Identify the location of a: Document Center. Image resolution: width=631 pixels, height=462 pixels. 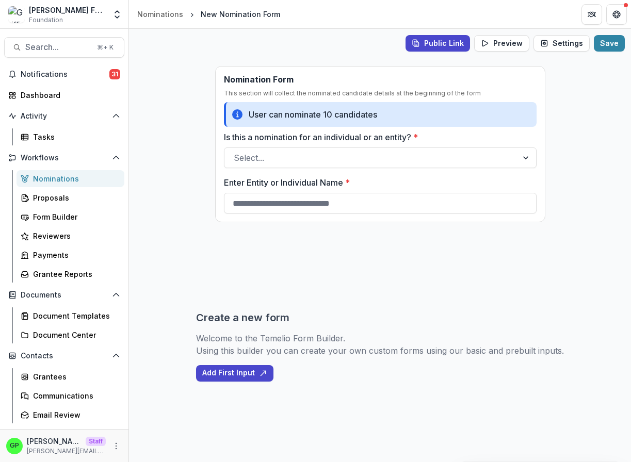
(70, 335).